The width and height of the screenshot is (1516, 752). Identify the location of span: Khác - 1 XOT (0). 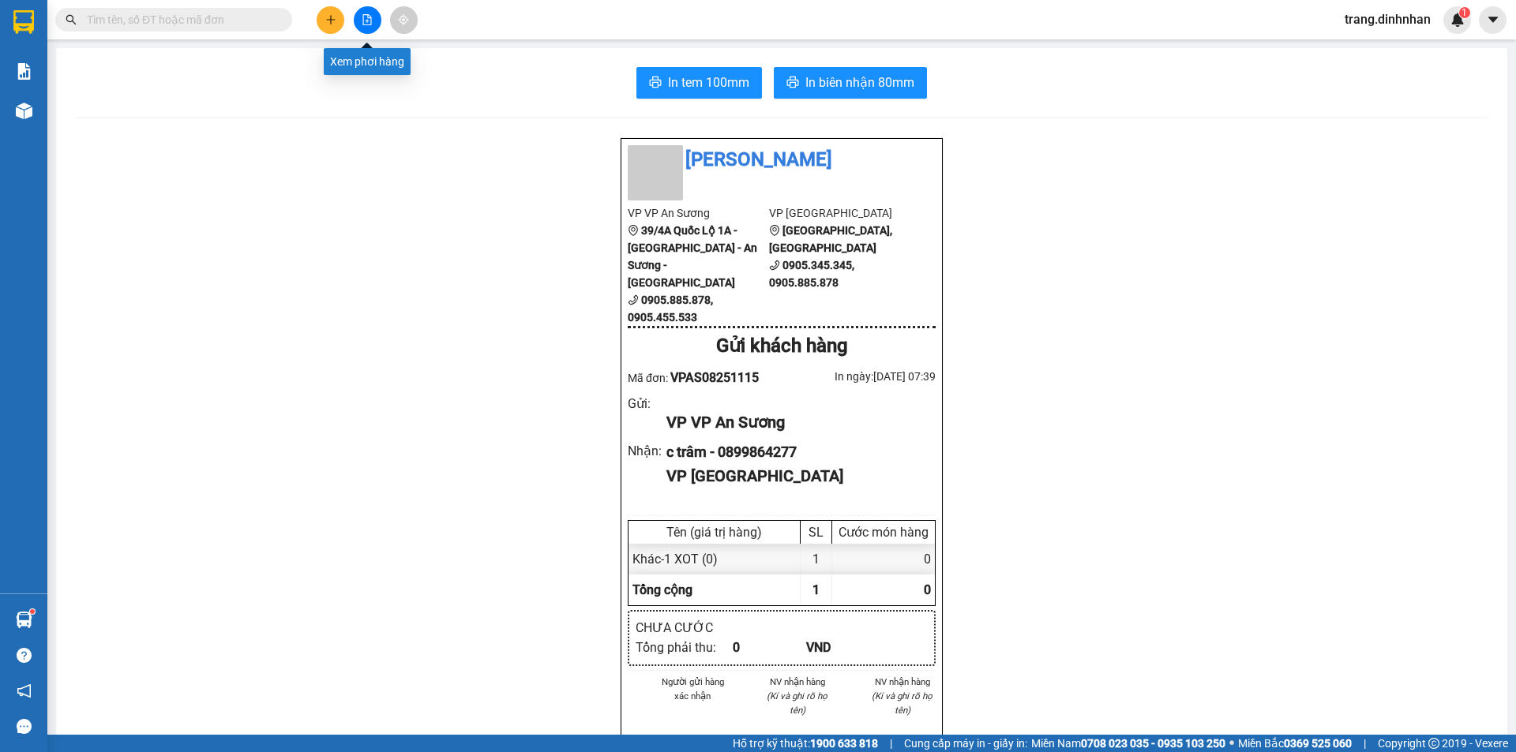
(675, 559).